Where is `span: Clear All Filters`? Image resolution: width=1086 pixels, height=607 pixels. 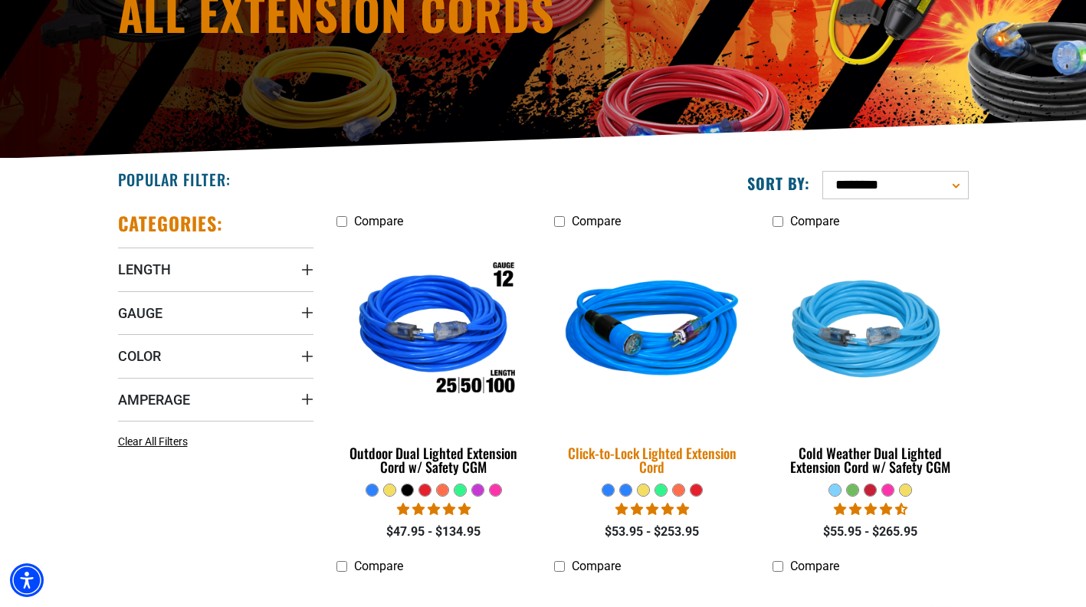 span: Clear All Filters is located at coordinates (152, 441).